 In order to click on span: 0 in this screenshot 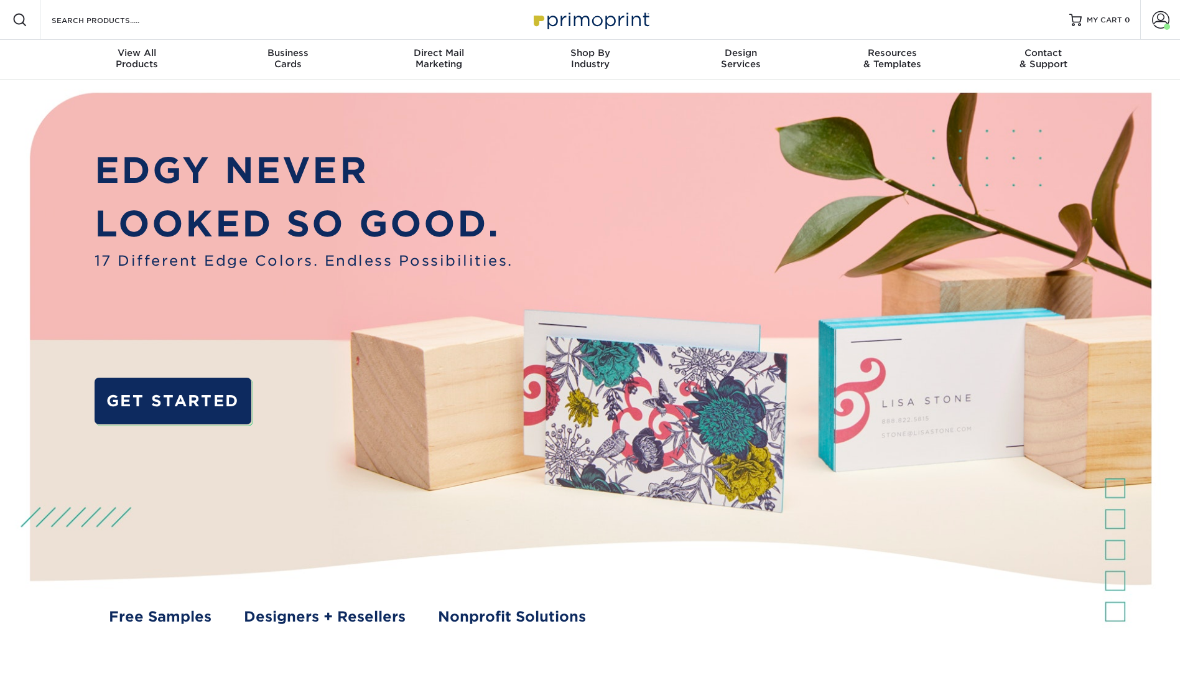, I will do `click(1127, 20)`.